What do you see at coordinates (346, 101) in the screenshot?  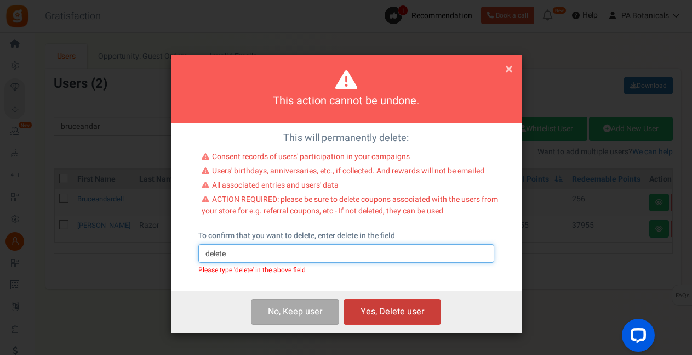 I see `h4: This action cannot be undone.` at bounding box center [346, 101].